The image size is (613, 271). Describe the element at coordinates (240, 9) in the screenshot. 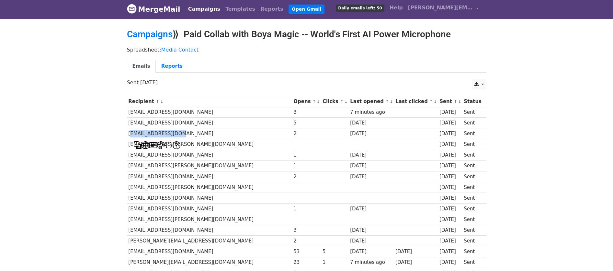

I see `a: Templates` at that location.